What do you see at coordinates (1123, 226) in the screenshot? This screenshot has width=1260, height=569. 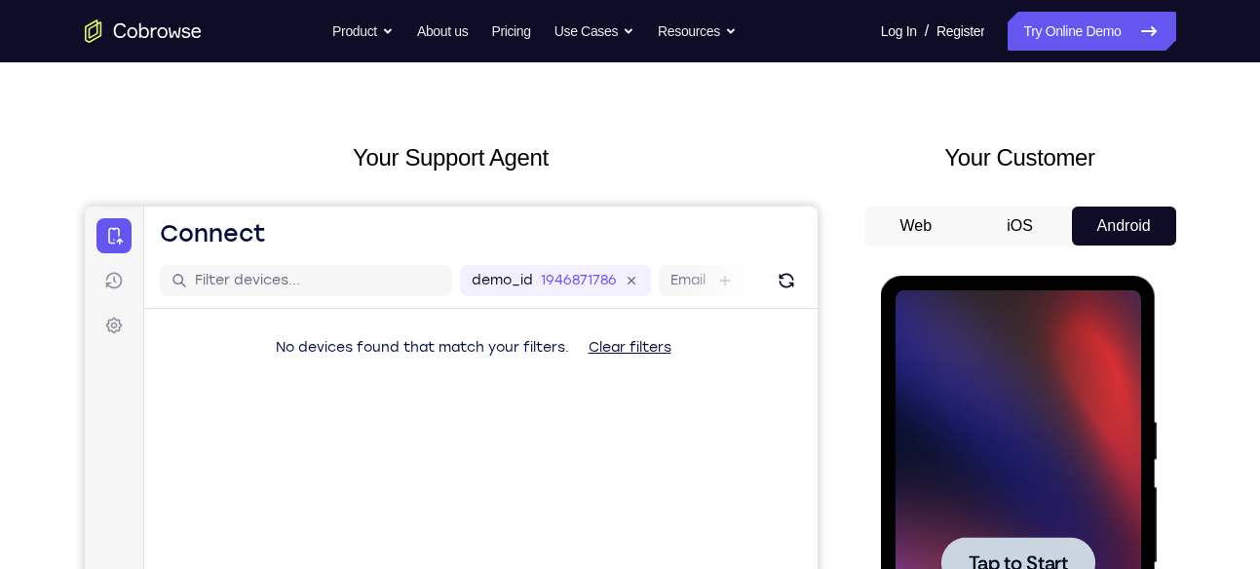 I see `button: Android` at bounding box center [1123, 226].